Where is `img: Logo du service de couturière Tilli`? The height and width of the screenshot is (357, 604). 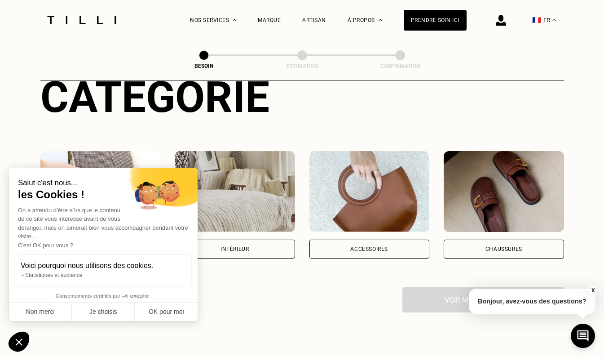 img: Logo du service de couturière Tilli is located at coordinates (82, 20).